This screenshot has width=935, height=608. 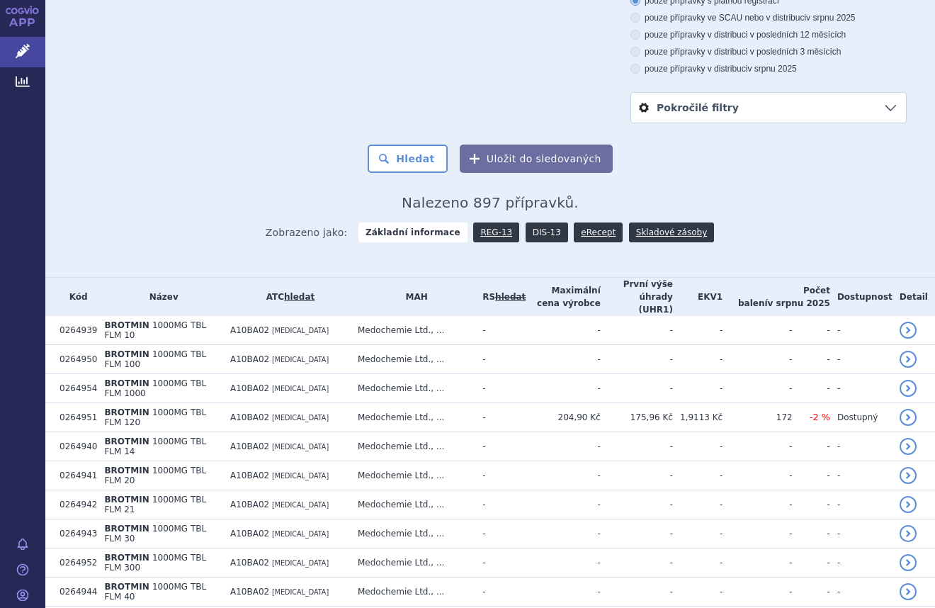 What do you see at coordinates (698, 297) in the screenshot?
I see `th: EKV1` at bounding box center [698, 297].